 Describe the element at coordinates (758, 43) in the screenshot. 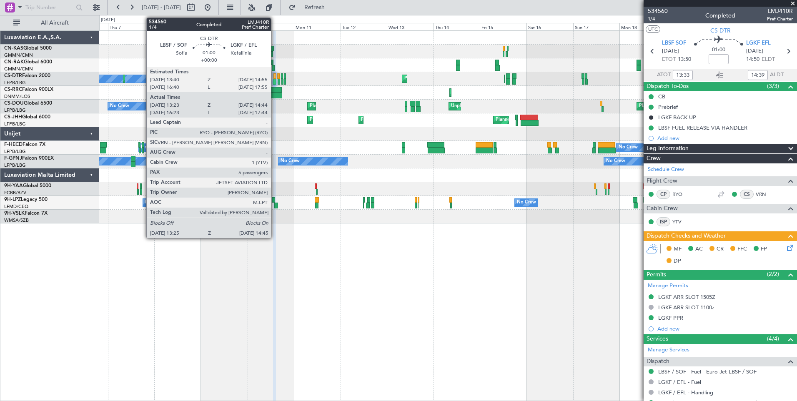

I see `span: LGKF EFL` at that location.